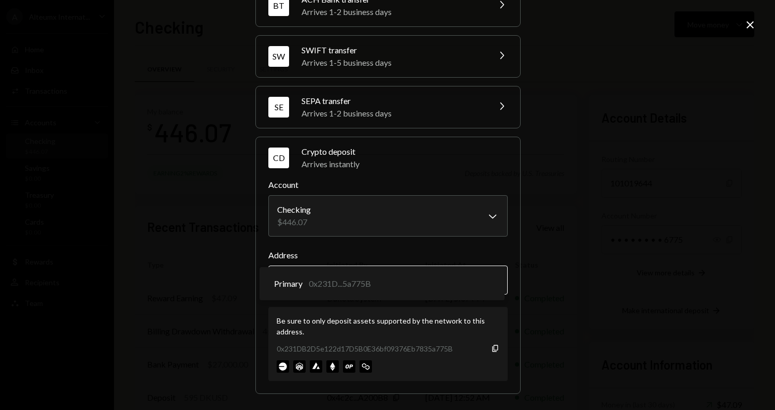 This screenshot has width=775, height=410. Describe the element at coordinates (405, 152) in the screenshot. I see `div: Crypto deposit` at that location.